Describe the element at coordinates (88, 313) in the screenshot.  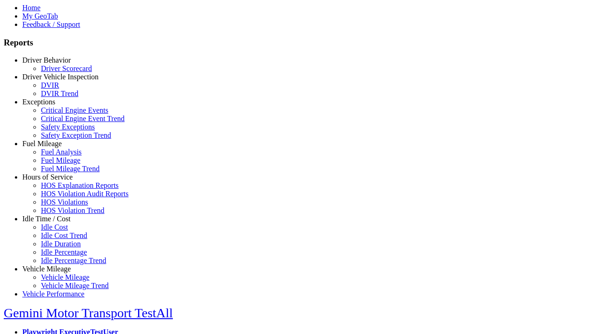
I see `a: Gemini Motor Transport TestAll` at that location.